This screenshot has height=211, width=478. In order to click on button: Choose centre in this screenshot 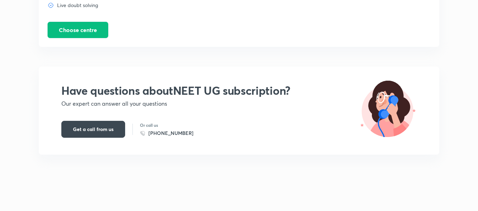, I will do `click(78, 30)`.